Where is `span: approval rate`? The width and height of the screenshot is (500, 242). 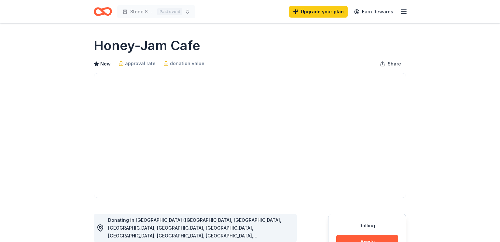 span: approval rate is located at coordinates (140, 63).